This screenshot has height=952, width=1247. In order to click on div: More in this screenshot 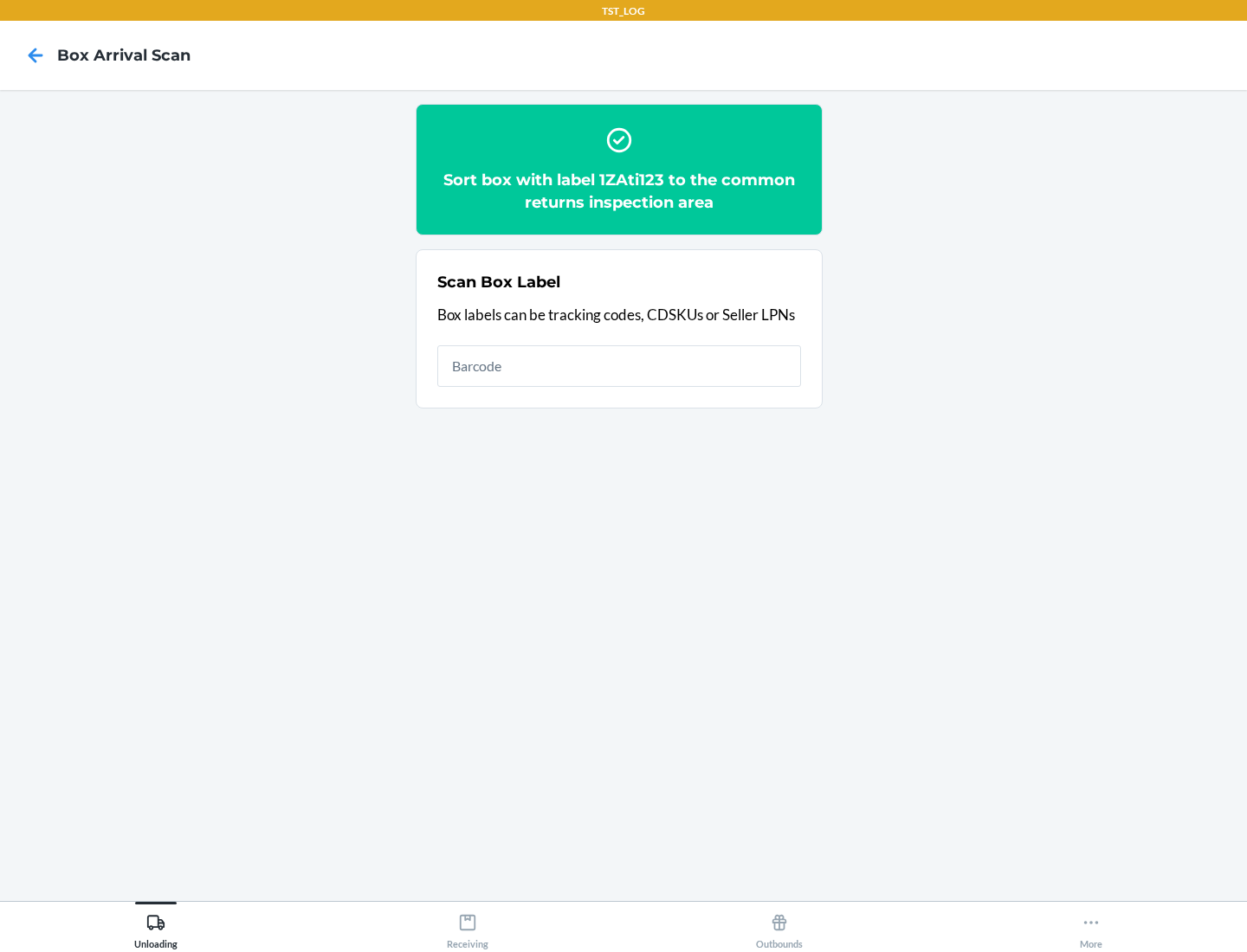, I will do `click(1091, 928)`.